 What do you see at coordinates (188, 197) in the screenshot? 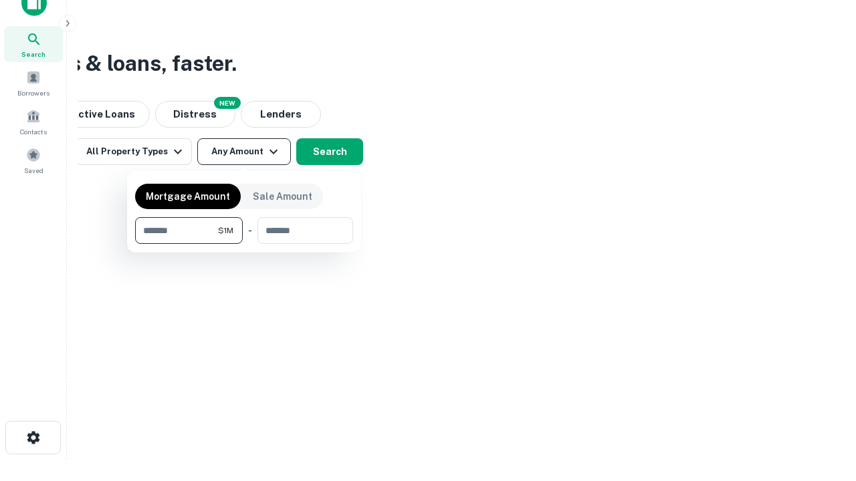
I see `p: Mortgage Amount` at bounding box center [188, 197].